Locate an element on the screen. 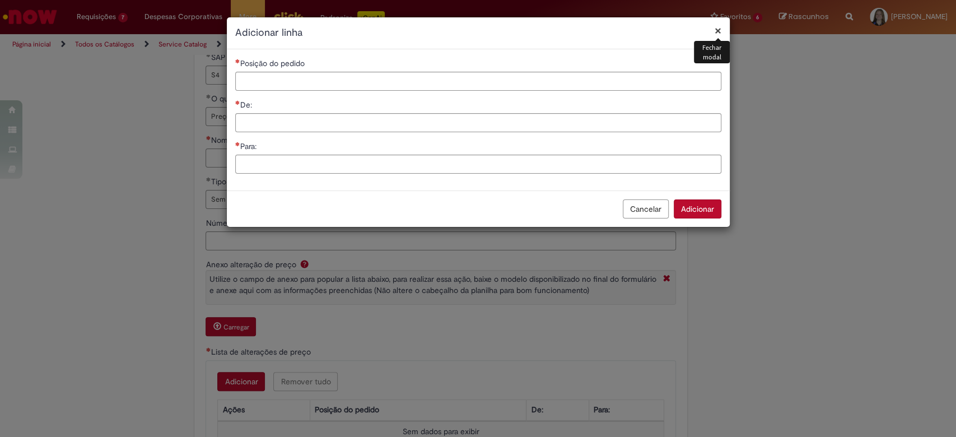 The height and width of the screenshot is (437, 956). span: Para: is located at coordinates (249, 146).